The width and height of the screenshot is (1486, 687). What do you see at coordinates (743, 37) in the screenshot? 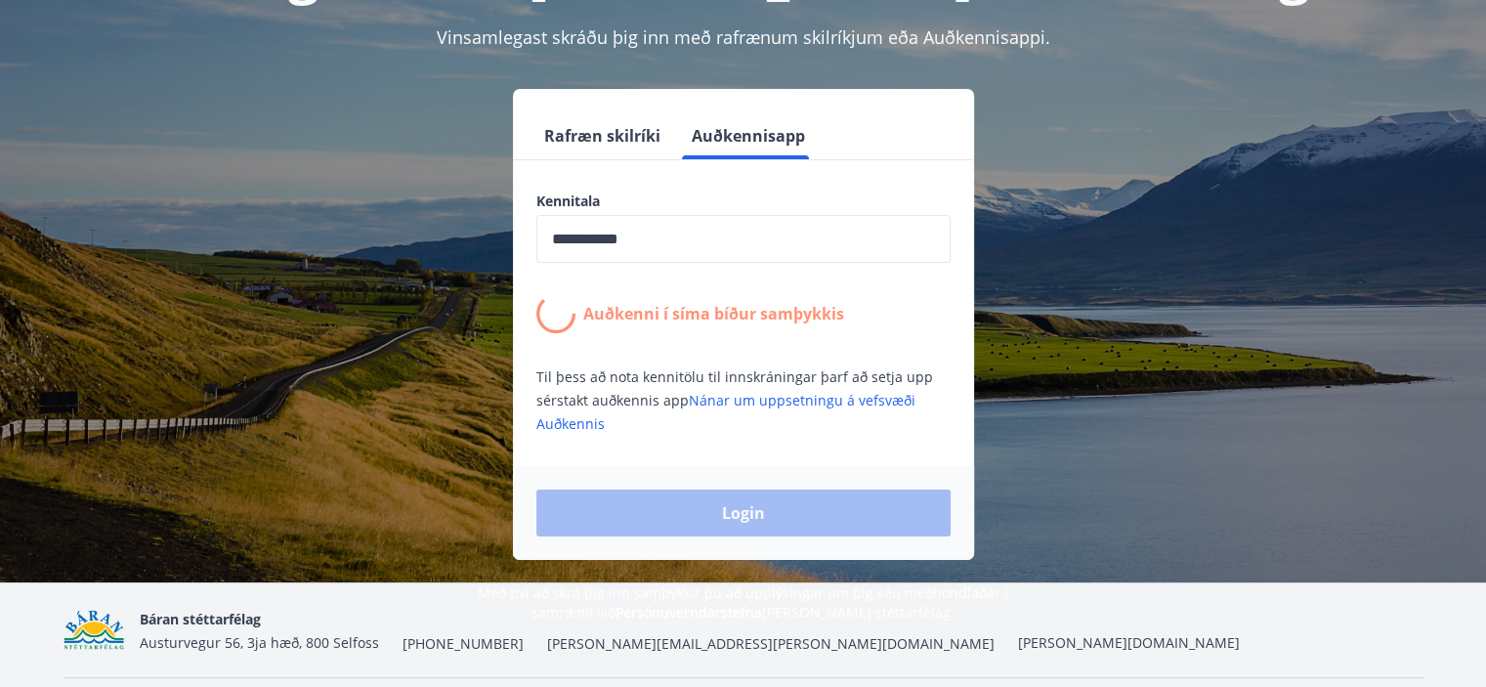
I see `span: Vinsamlegast skráðu þig inn með rafrænum skilríkjum eða Auðkennisappi.` at bounding box center [743, 37].